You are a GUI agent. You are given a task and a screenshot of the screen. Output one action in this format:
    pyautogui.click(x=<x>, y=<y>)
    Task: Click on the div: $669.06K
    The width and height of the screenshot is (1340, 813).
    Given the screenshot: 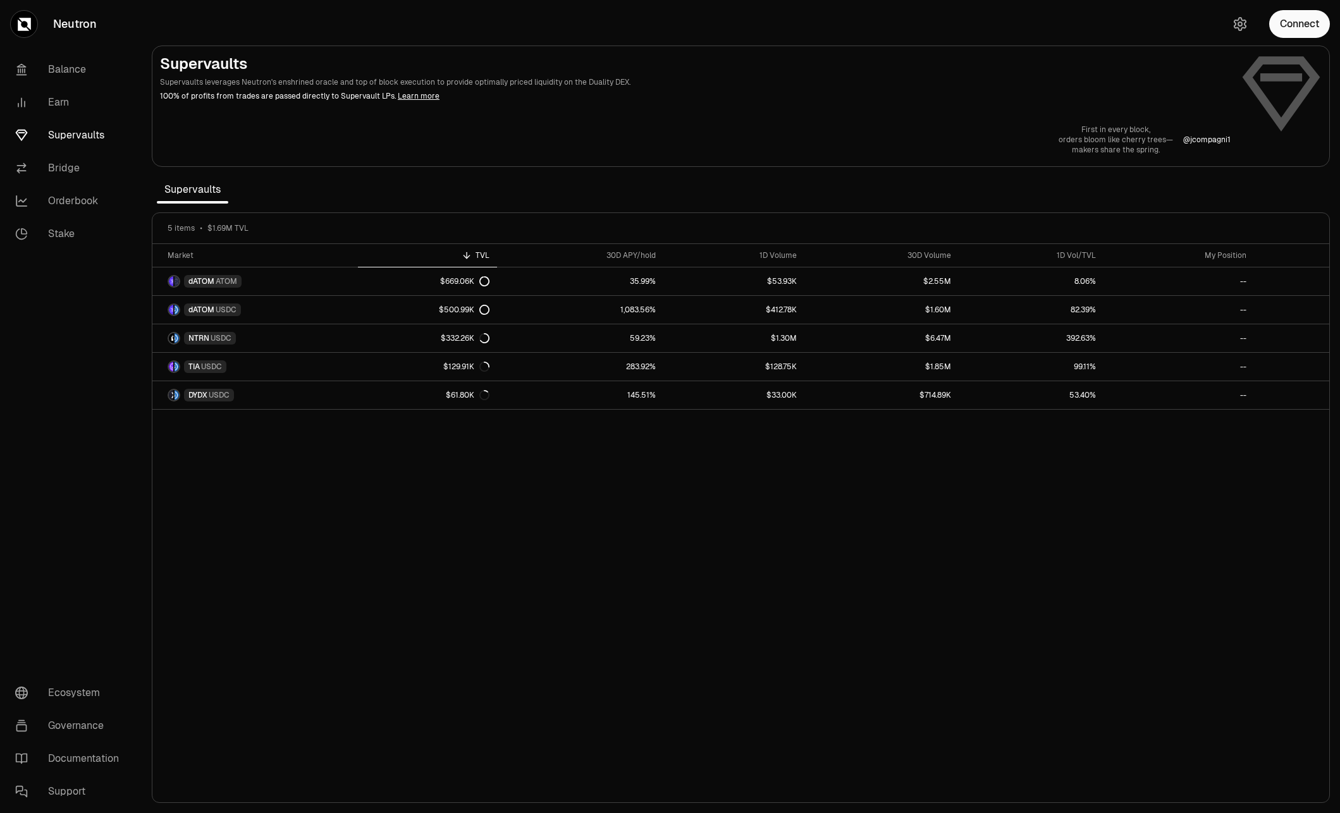 What is the action you would take?
    pyautogui.click(x=465, y=281)
    